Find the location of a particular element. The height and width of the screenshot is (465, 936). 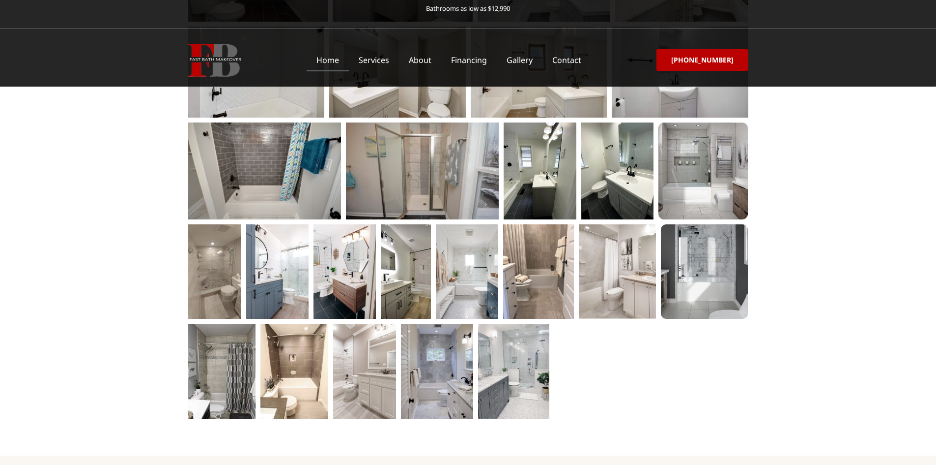

a: Home is located at coordinates (328, 60).